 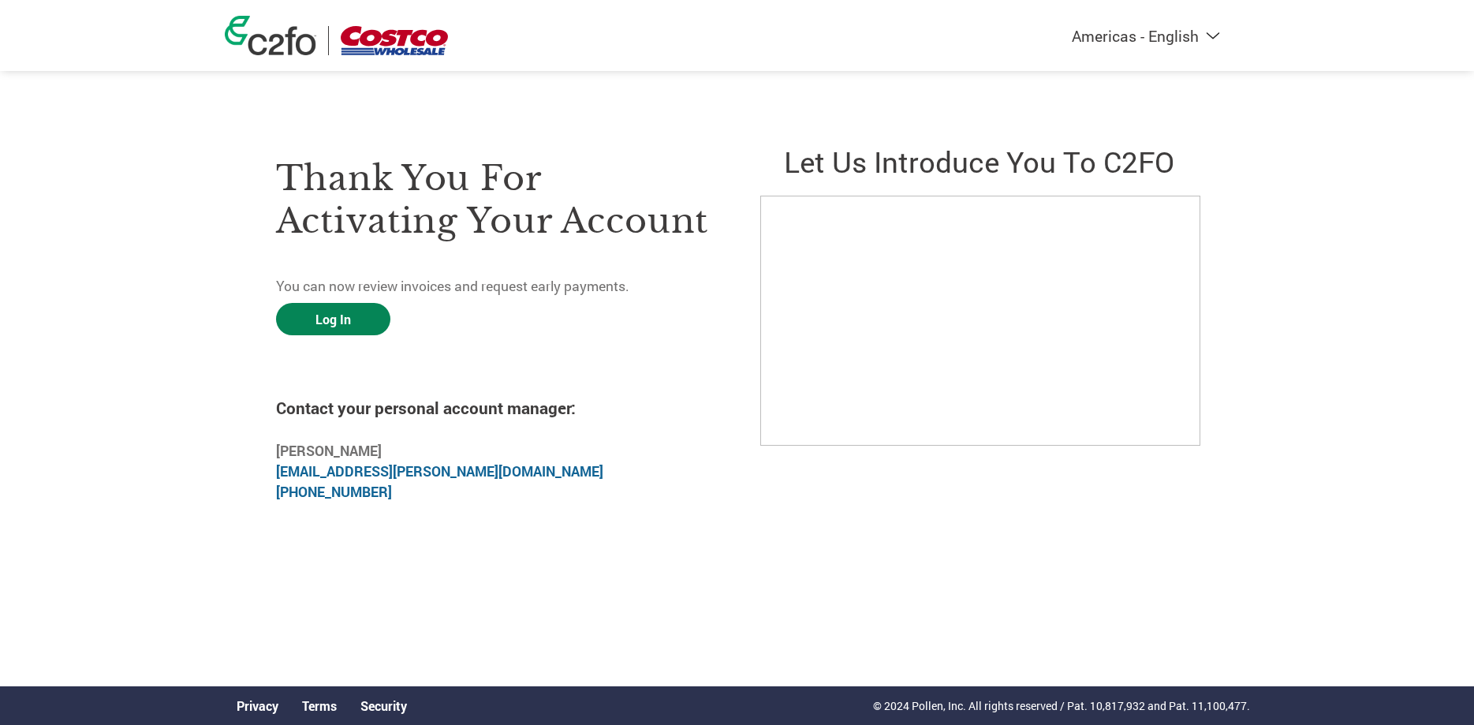 What do you see at coordinates (980, 161) in the screenshot?
I see `h2: Let us introduce you to C2FO` at bounding box center [980, 161].